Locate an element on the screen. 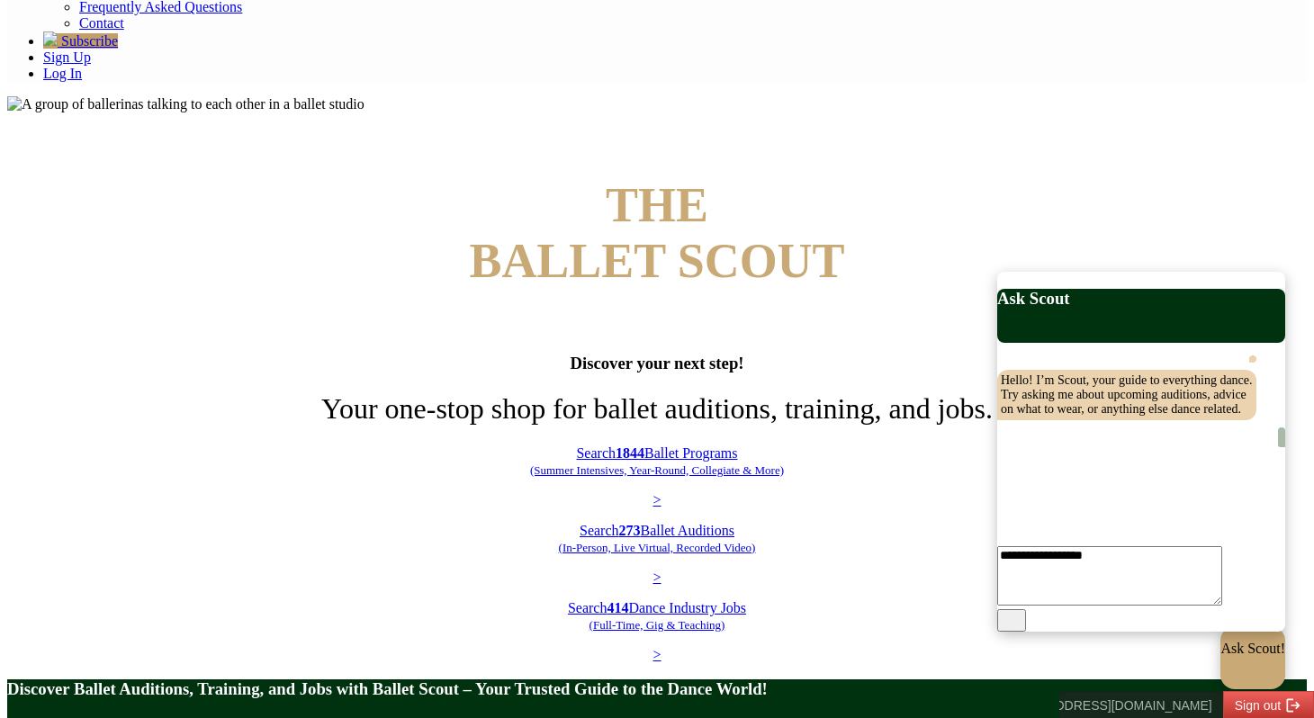 The width and height of the screenshot is (1314, 718). a: Search273Ballet Auditions(In-Person, Live Virtual, Recorded Video) > is located at coordinates (657, 554).